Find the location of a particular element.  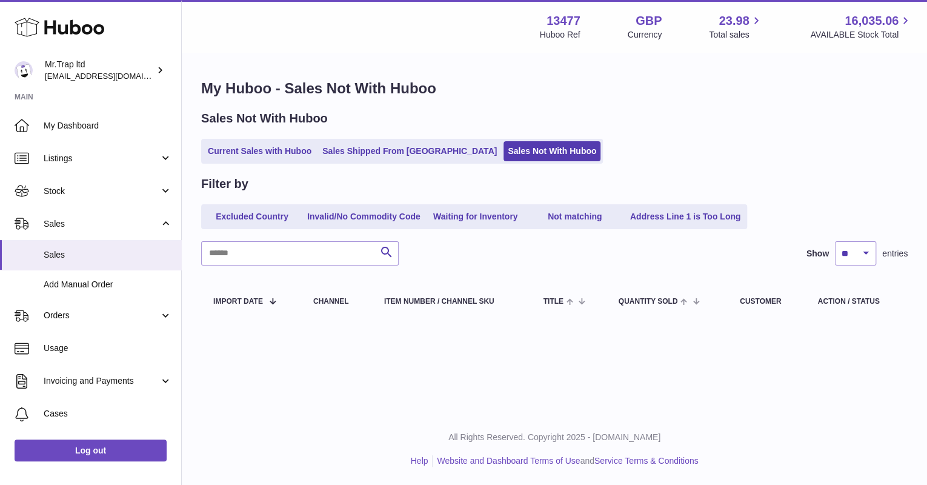

span: Listings is located at coordinates (101, 158).